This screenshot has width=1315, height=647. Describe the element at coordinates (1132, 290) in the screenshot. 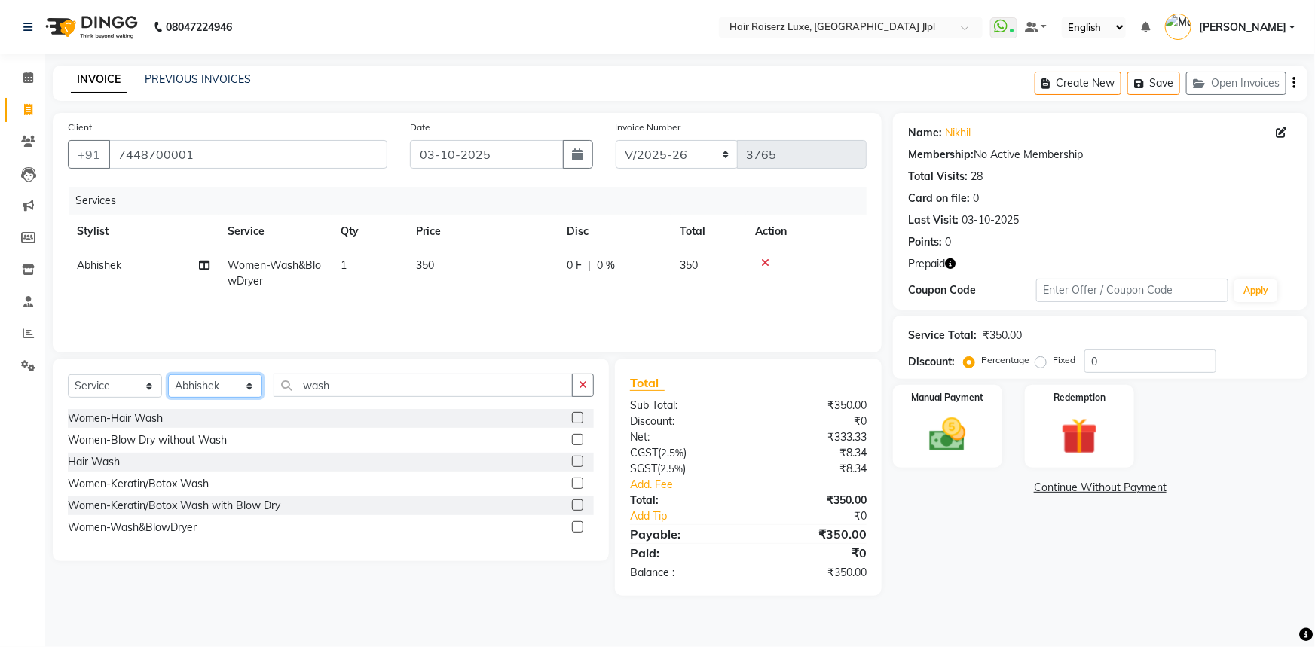

I see `input: Enter Offer / Coupon Code` at that location.